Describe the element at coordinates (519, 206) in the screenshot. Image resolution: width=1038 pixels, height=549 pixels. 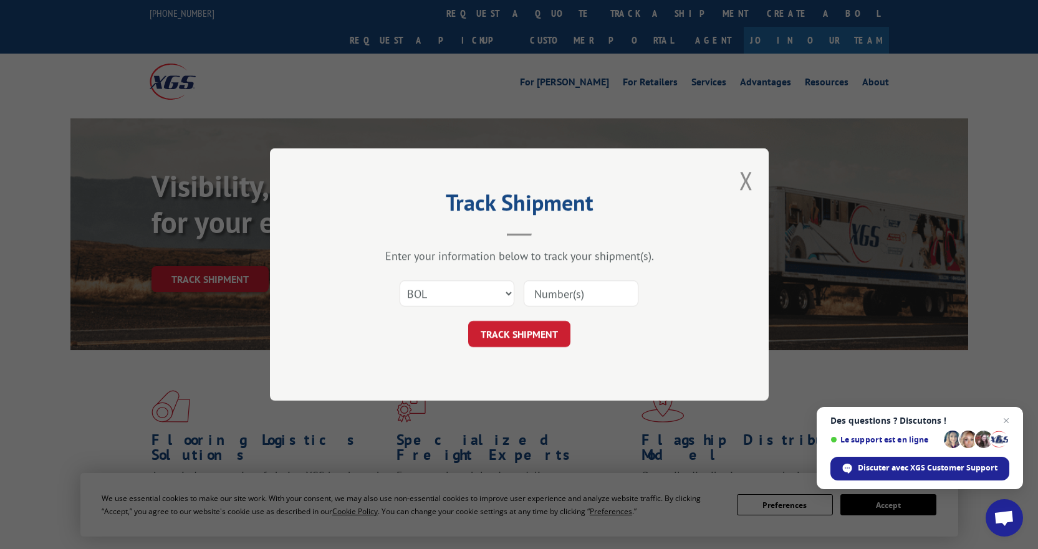
I see `h2: Track Shipment` at that location.